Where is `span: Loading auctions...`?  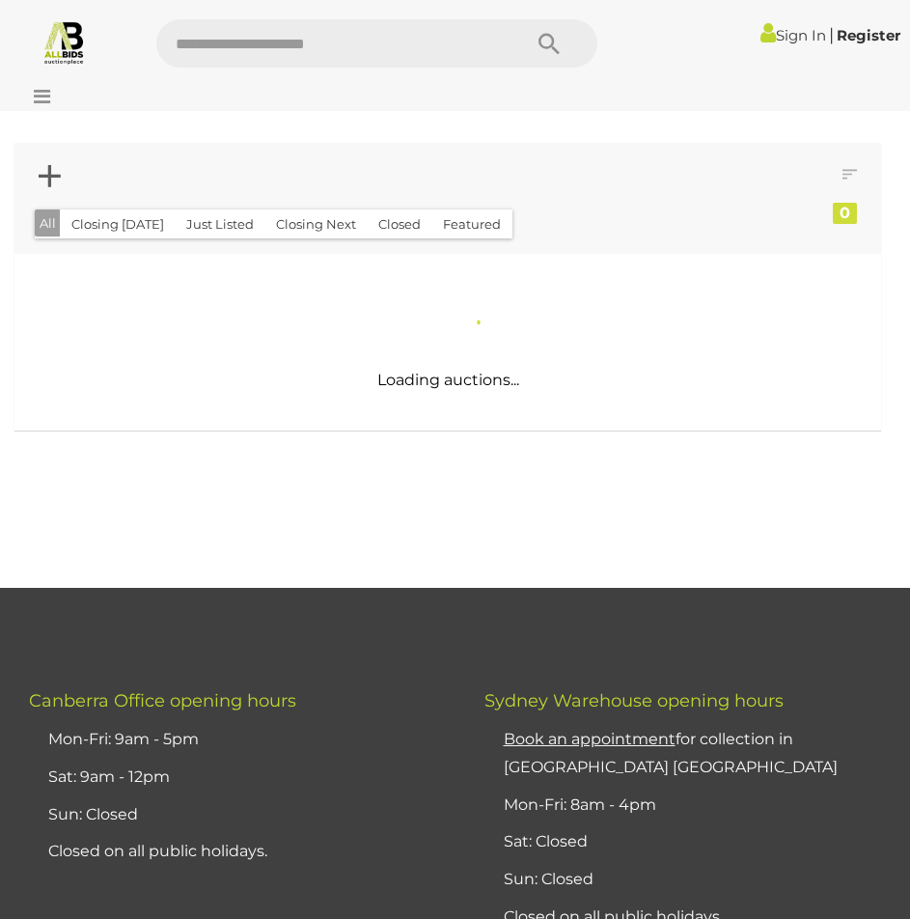
span: Loading auctions... is located at coordinates (448, 379).